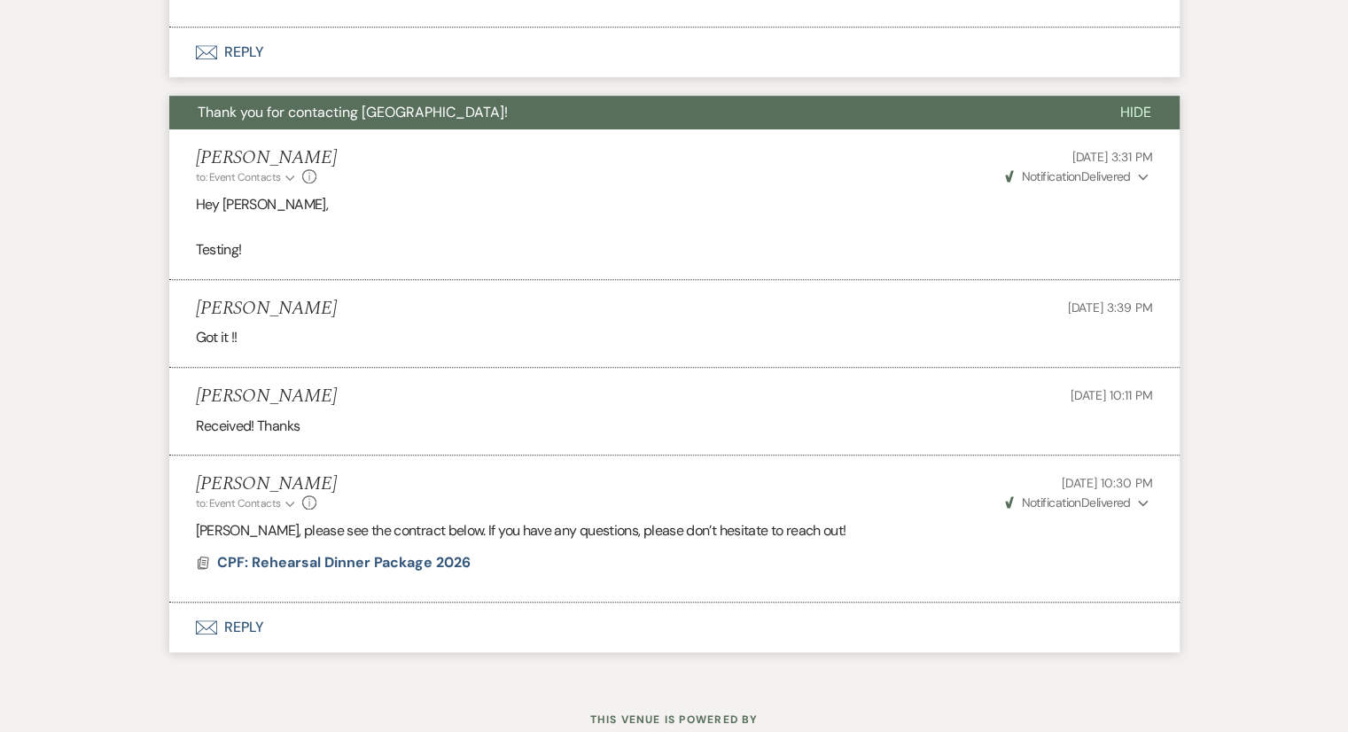 The height and width of the screenshot is (732, 1348). Describe the element at coordinates (1136, 112) in the screenshot. I see `span: Hide` at that location.